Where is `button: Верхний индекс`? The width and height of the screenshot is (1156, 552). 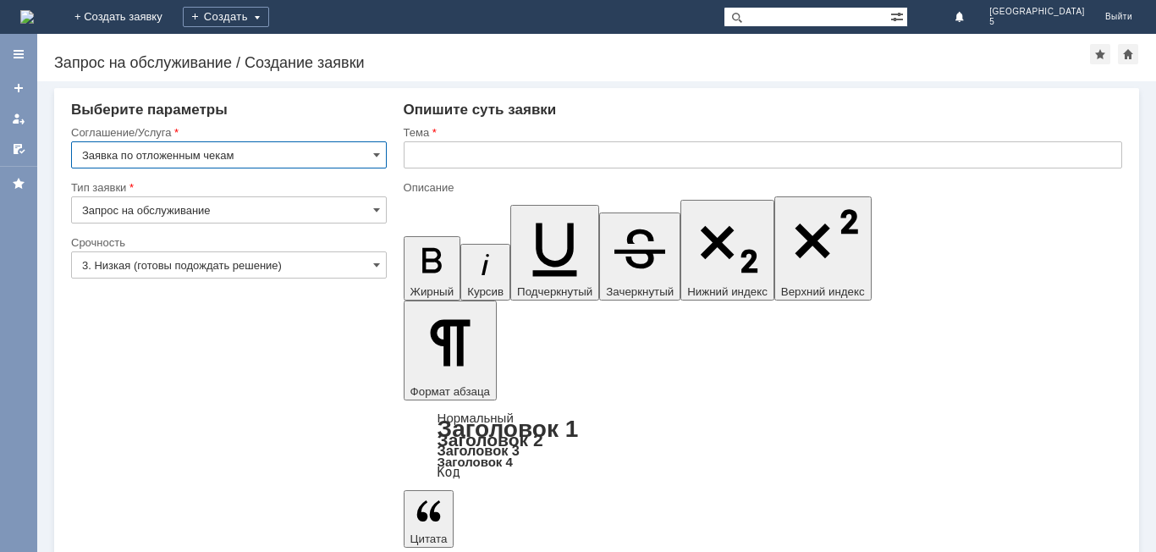 button: Верхний индекс is located at coordinates (823, 248).